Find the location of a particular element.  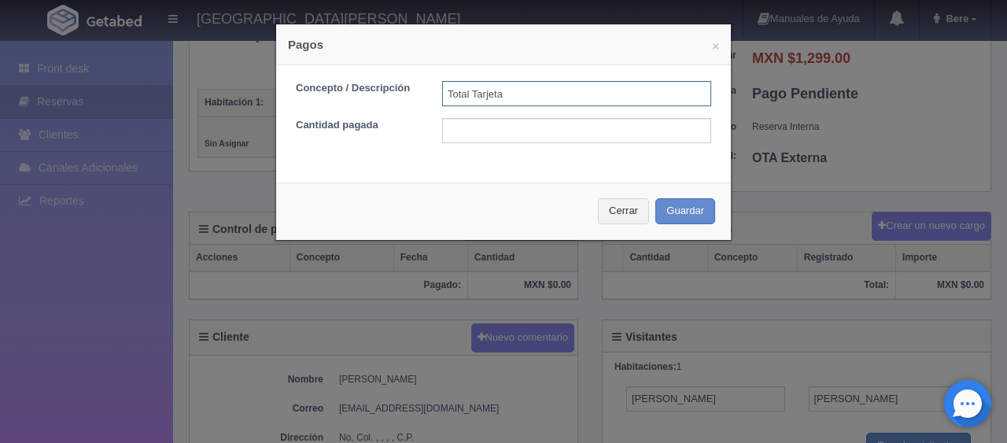

button: Cerrar is located at coordinates (623, 211).